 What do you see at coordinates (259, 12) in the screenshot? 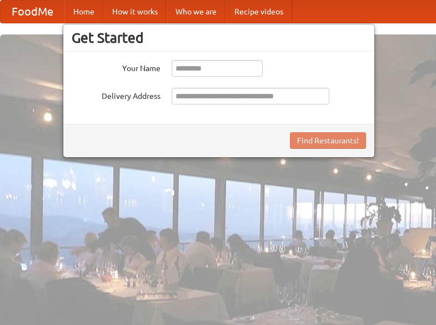
I see `a: Recipe videos` at bounding box center [259, 12].